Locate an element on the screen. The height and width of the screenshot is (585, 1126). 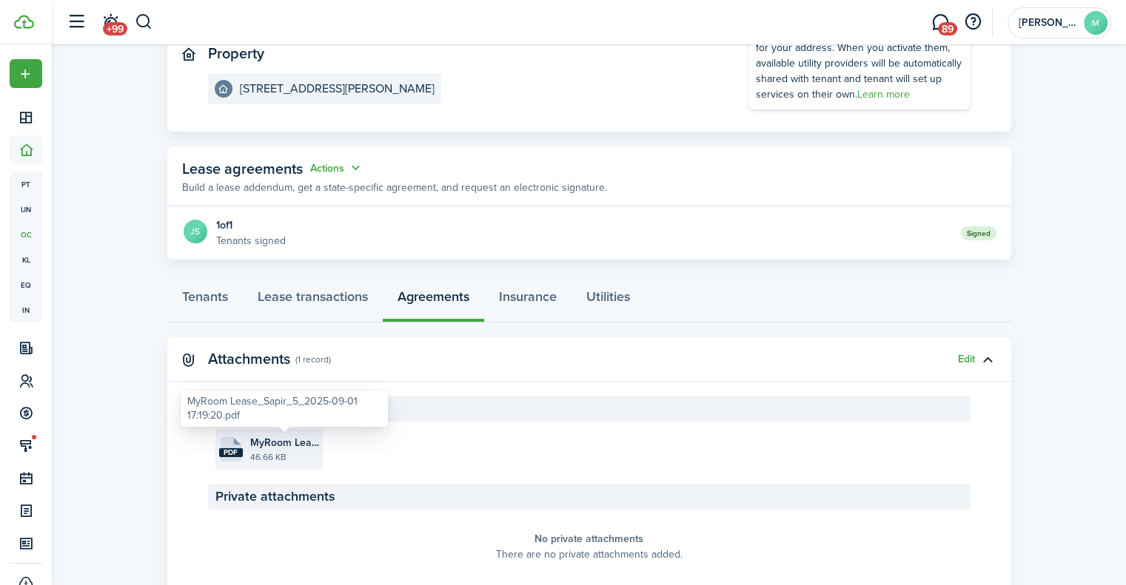
span: un is located at coordinates (26, 209).